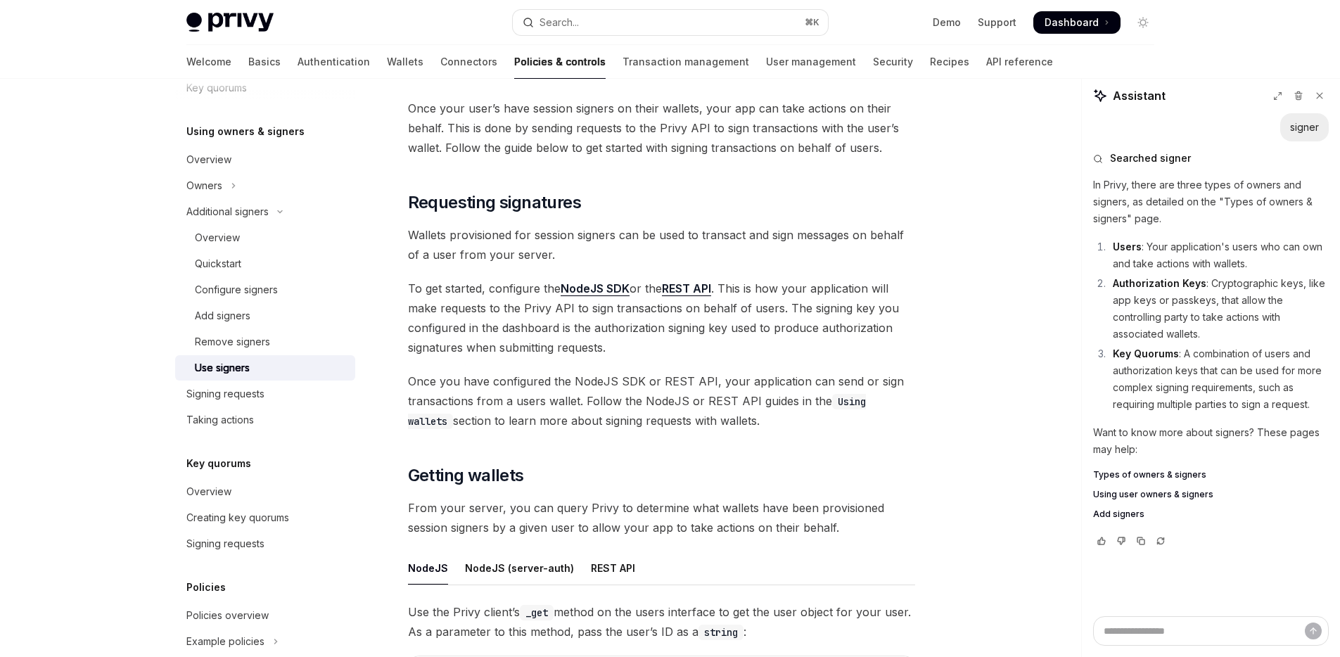  I want to click on a: Welcome, so click(209, 62).